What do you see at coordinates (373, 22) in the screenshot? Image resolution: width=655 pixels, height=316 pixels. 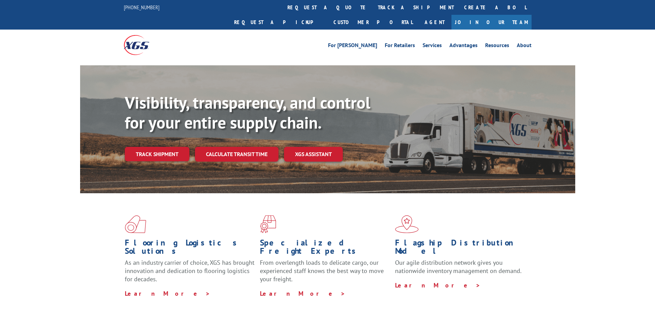 I see `a: Customer Portal` at bounding box center [373, 22].